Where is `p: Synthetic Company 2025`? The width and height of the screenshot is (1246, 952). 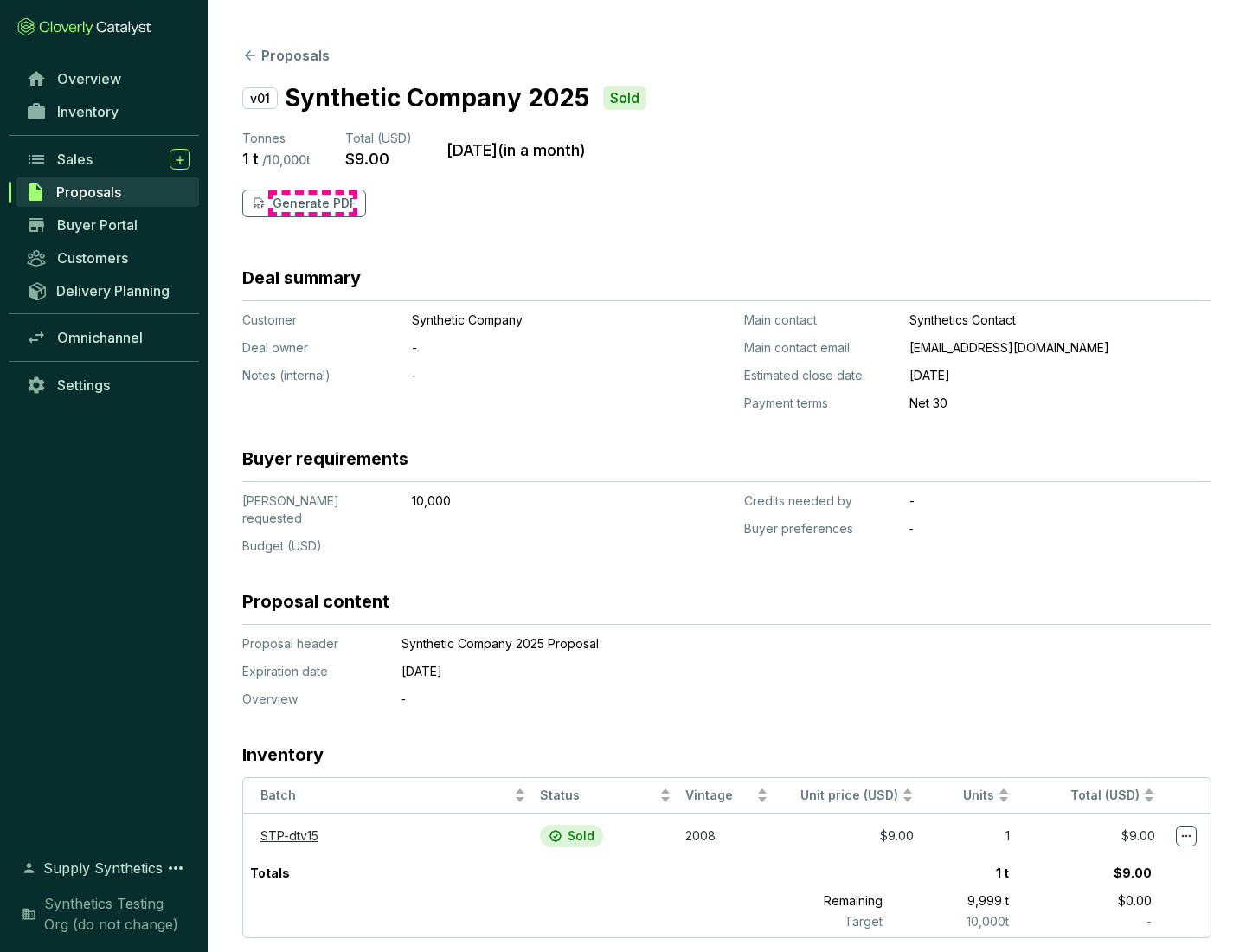
p: Synthetic Company 2025 is located at coordinates (437, 98).